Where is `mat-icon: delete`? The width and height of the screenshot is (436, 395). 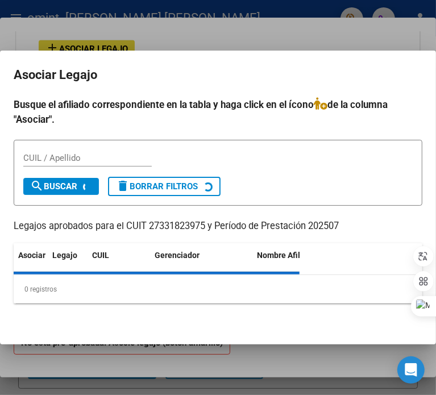 mat-icon: delete is located at coordinates (123, 186).